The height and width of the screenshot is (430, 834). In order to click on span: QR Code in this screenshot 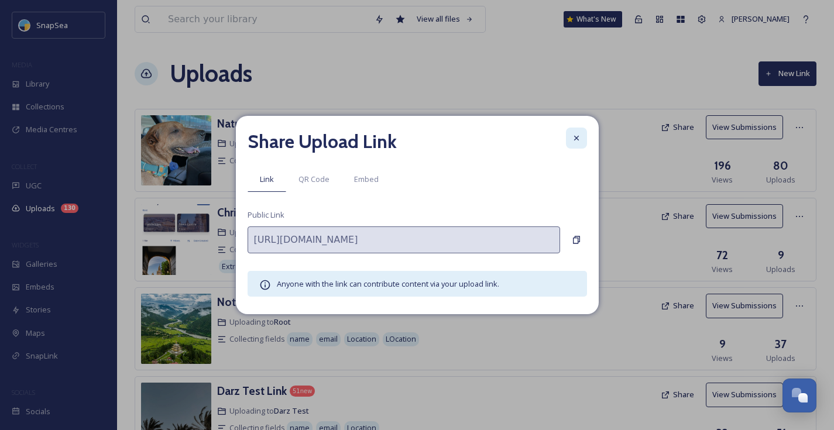, I will do `click(314, 179)`.